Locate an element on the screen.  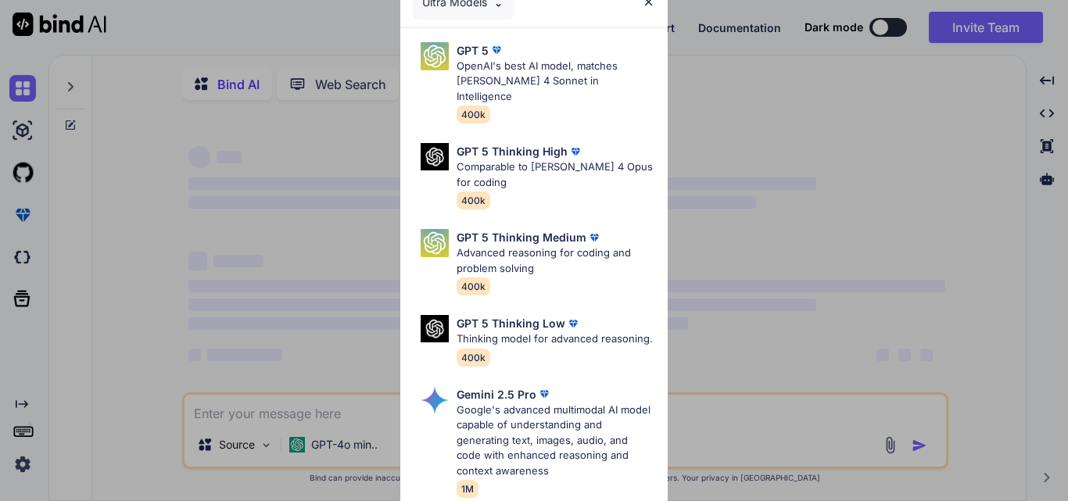
p: GPT 5 Thinking High is located at coordinates (512, 151).